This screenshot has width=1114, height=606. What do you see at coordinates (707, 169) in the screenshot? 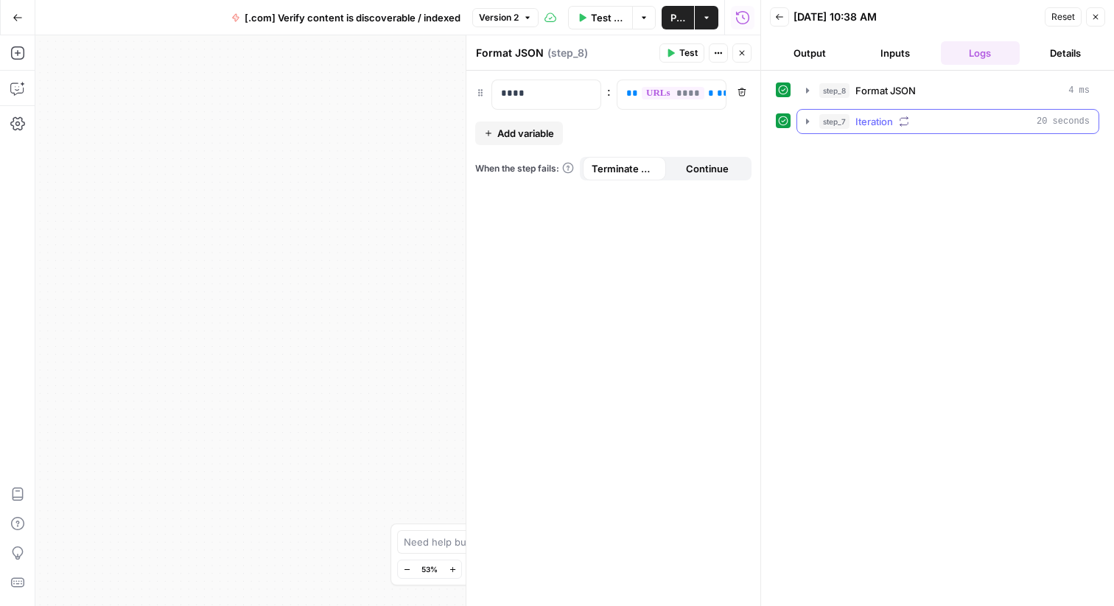
I see `button: Continue` at bounding box center [707, 169].